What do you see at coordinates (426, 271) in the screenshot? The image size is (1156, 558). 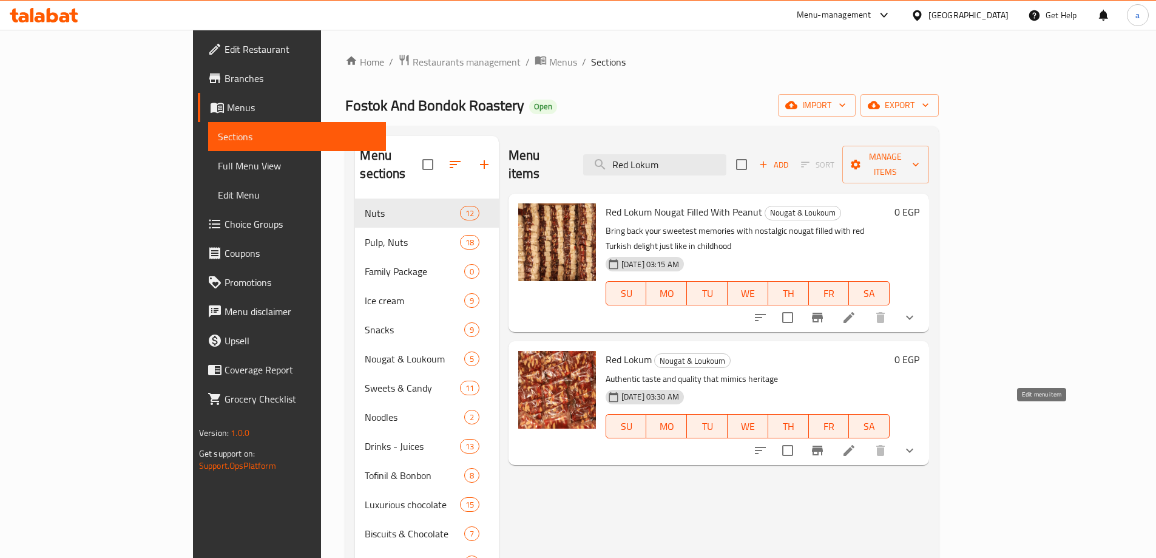 I see `div: Family Package0` at bounding box center [426, 271].